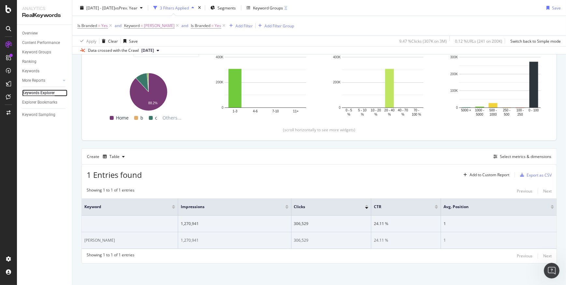 This screenshot has height=285, width=566. What do you see at coordinates (479, 115) in the screenshot?
I see `text: 5000` at bounding box center [479, 115].